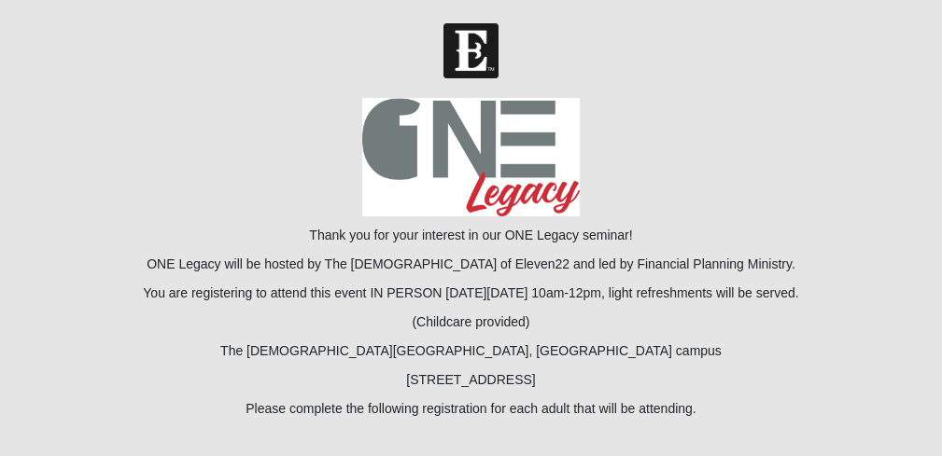  I want to click on img: ONE_Legacy_logo_FINAL.jpg, so click(470, 157).